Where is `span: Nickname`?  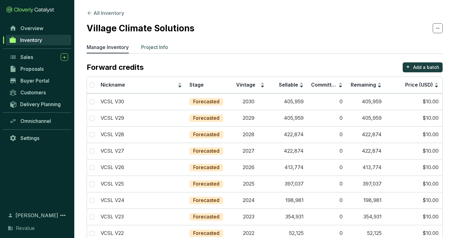 span: Nickname is located at coordinates (113, 85).